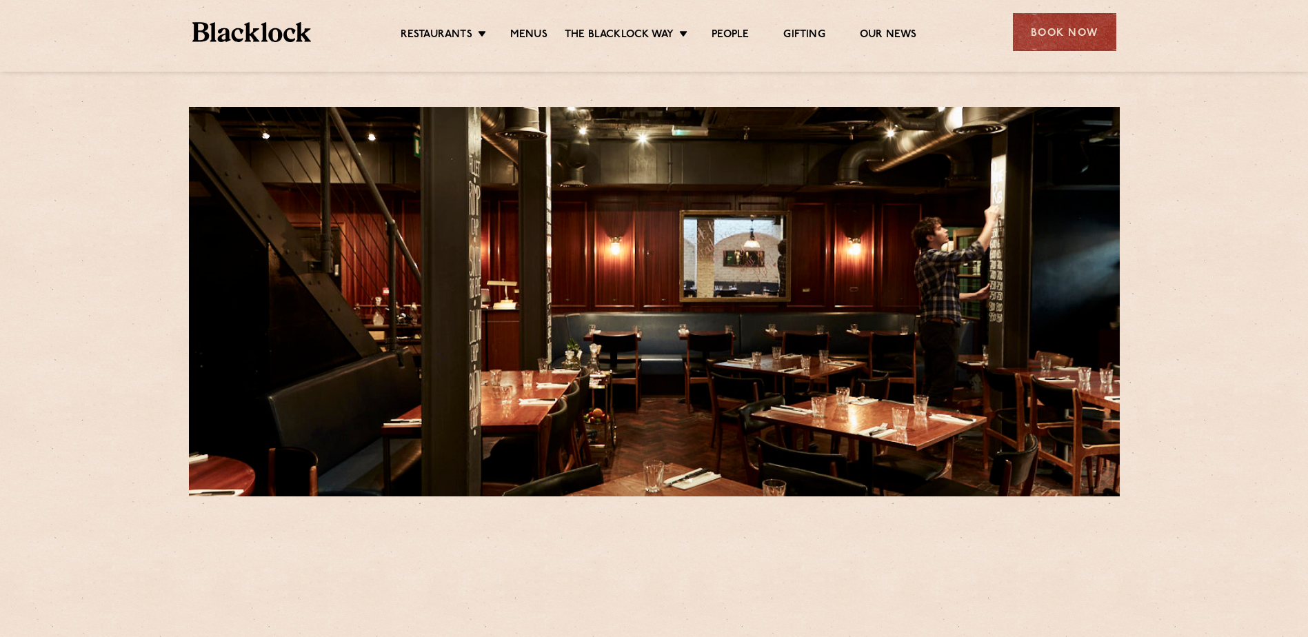 This screenshot has height=637, width=1308. Describe the element at coordinates (437, 36) in the screenshot. I see `a: Restaurants` at that location.